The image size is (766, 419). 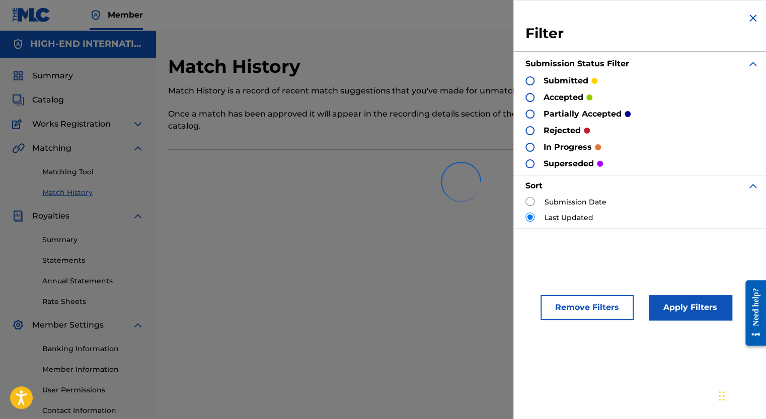 What do you see at coordinates (93, 302) in the screenshot?
I see `a: Rate Sheets` at bounding box center [93, 302].